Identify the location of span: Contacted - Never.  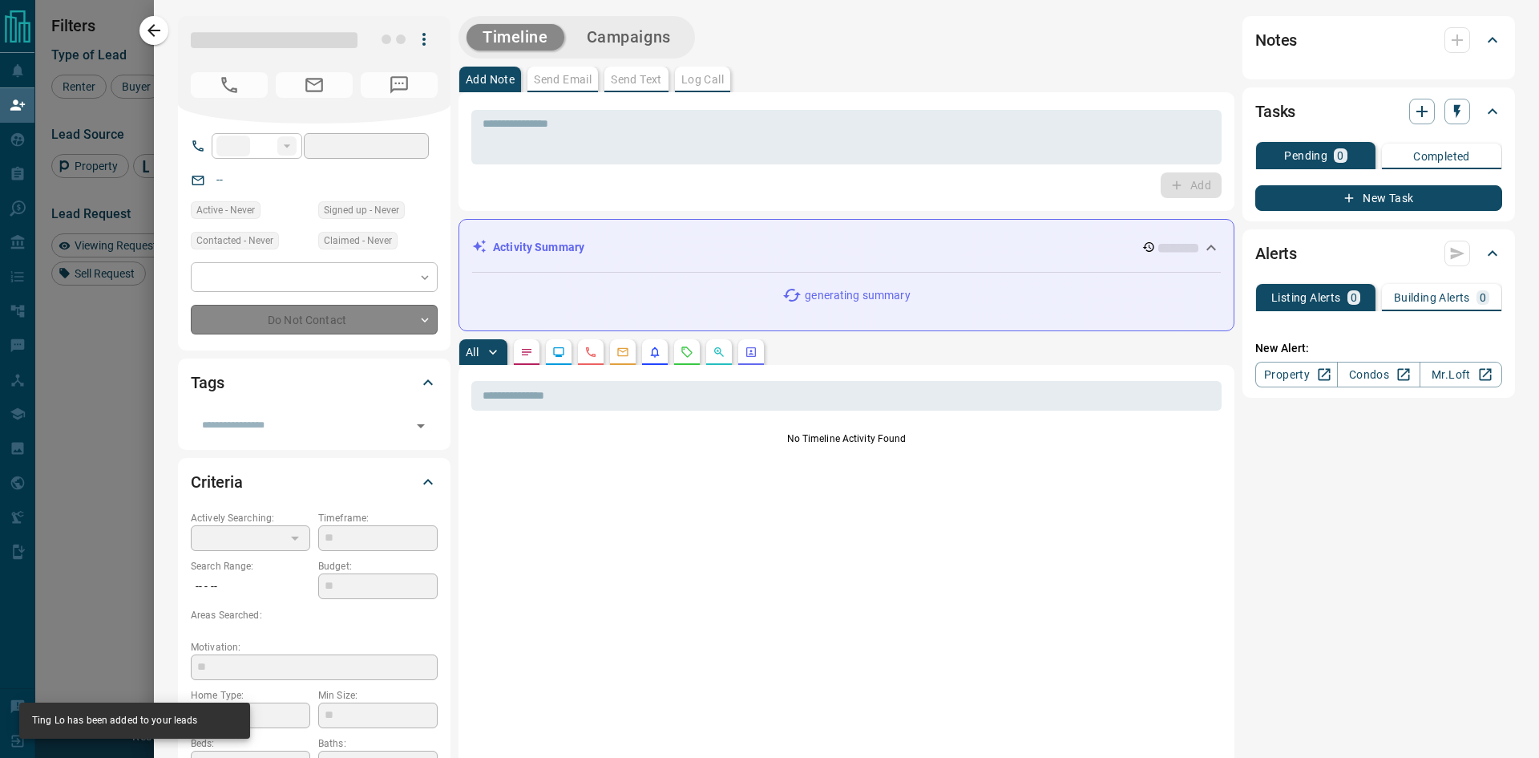
(235, 240).